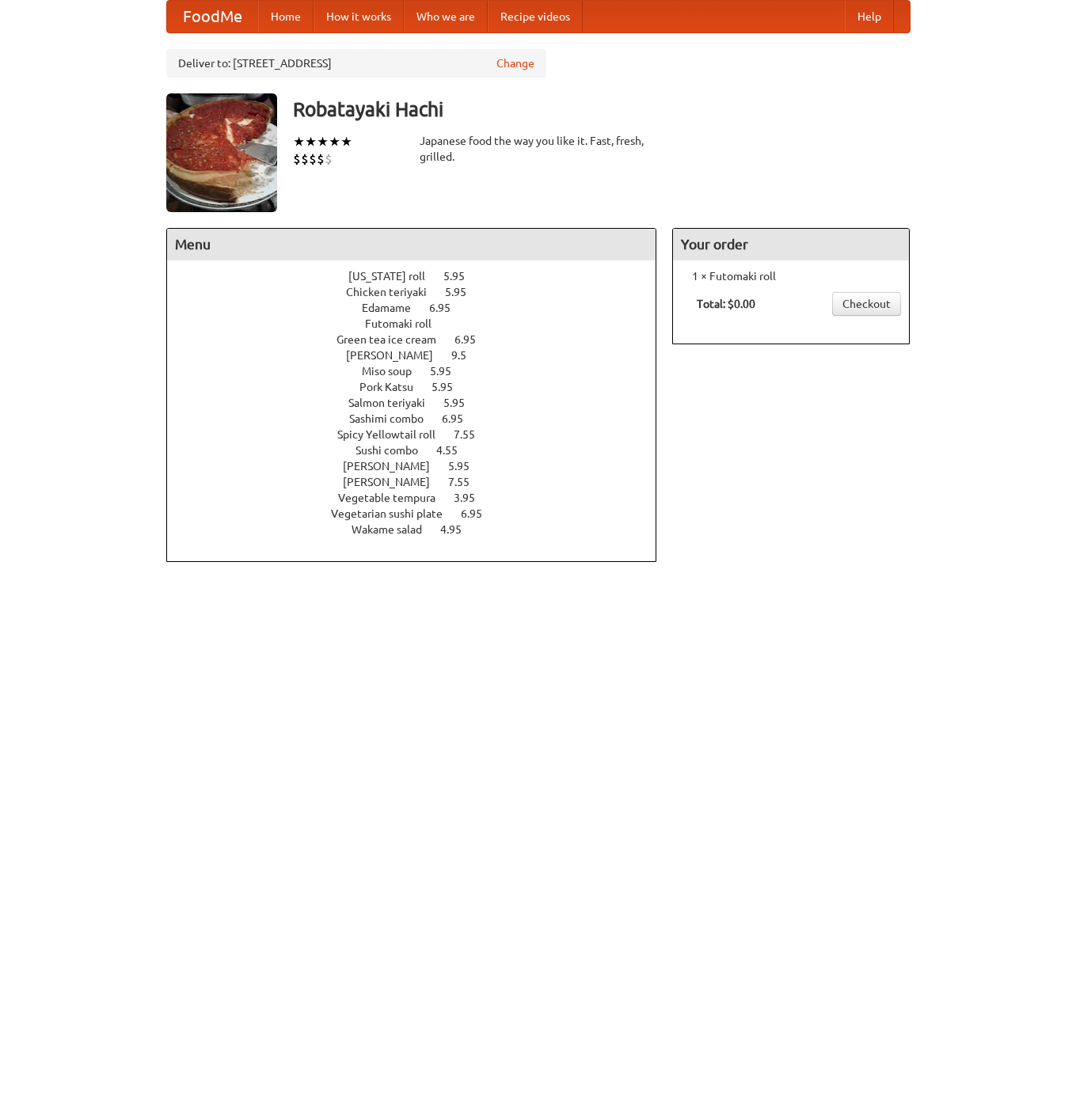 Image resolution: width=1076 pixels, height=1120 pixels. Describe the element at coordinates (421, 371) in the screenshot. I see `a: Miso soup 5.95` at that location.